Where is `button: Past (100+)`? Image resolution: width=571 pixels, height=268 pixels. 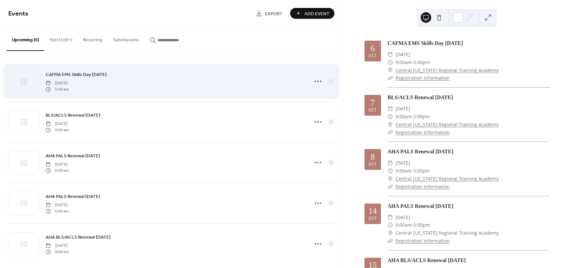 button: Past (100+) is located at coordinates (61, 38).